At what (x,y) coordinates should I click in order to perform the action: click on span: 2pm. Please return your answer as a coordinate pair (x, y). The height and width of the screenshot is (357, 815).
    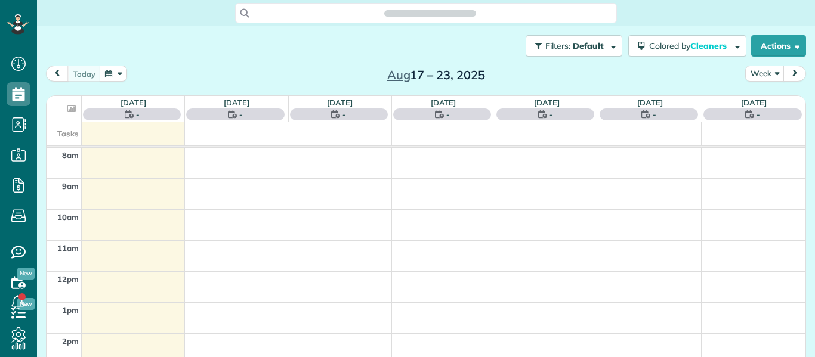
    Looking at the image, I should click on (70, 341).